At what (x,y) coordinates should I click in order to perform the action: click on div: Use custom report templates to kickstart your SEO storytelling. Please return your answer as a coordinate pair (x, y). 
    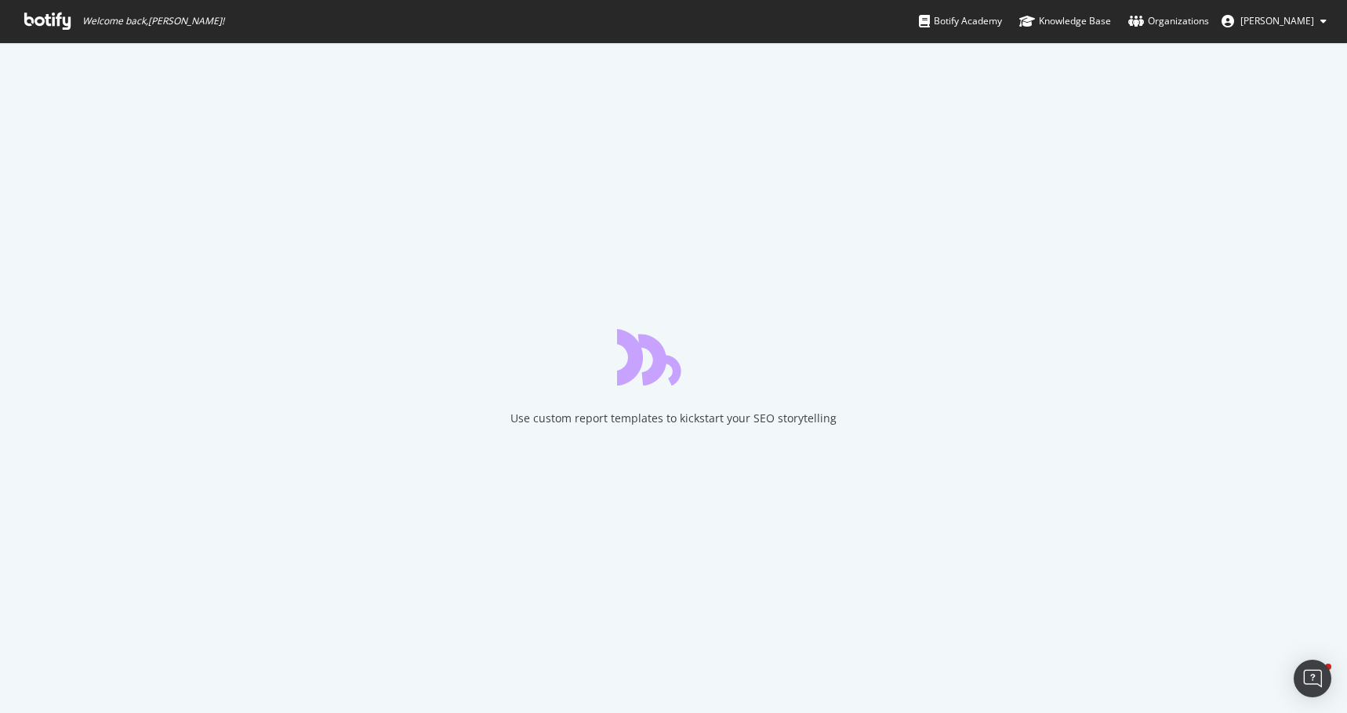
    Looking at the image, I should click on (673, 419).